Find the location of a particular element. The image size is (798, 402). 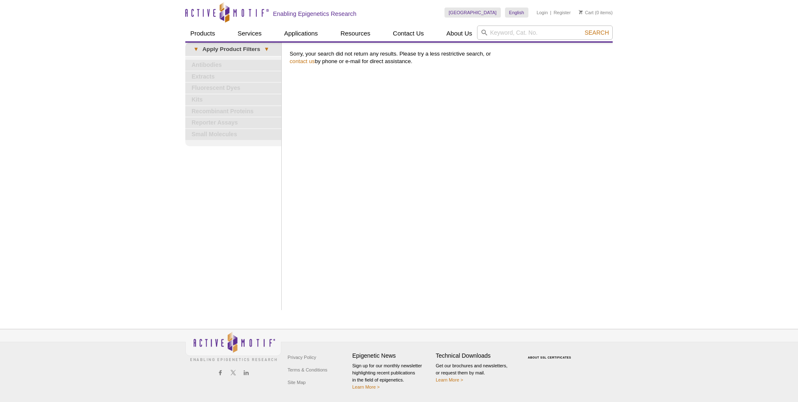

a: ABOUT SSL CERTIFICATES is located at coordinates (550, 357).